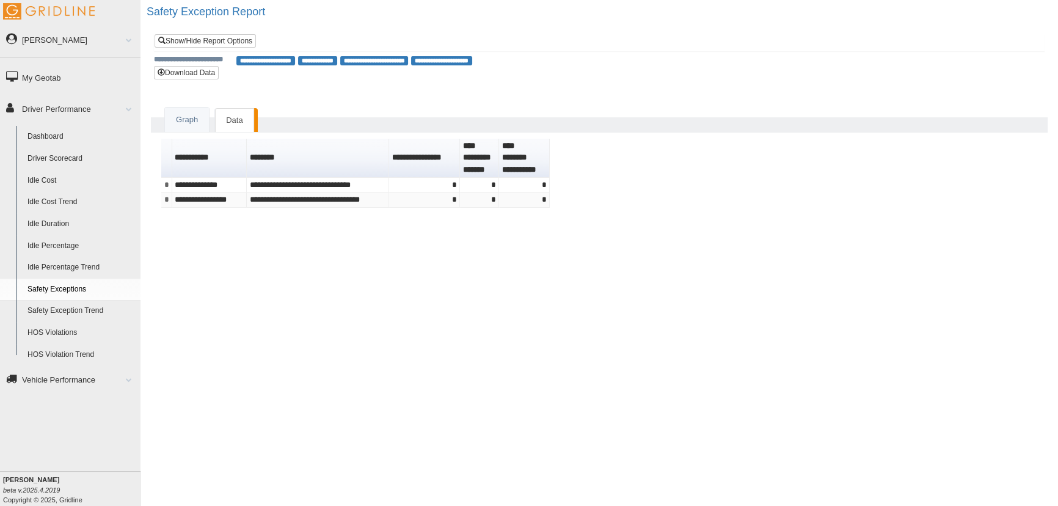 This screenshot has width=1058, height=506. What do you see at coordinates (234, 120) in the screenshot?
I see `a: Data` at bounding box center [234, 120].